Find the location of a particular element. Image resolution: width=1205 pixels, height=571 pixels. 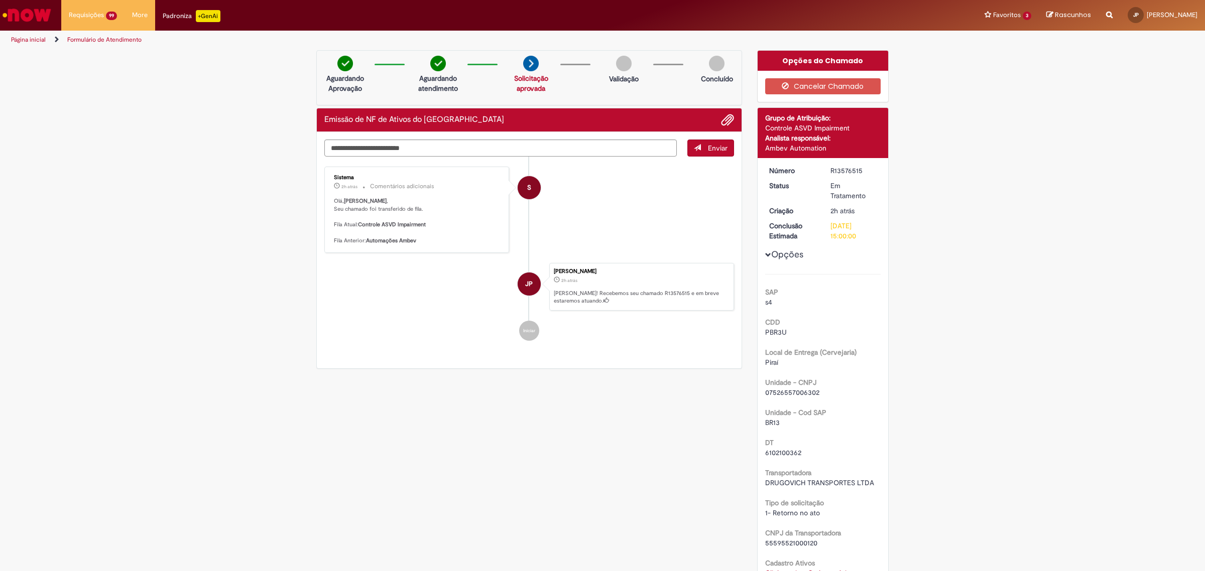

dt: Criação is located at coordinates (792, 211).